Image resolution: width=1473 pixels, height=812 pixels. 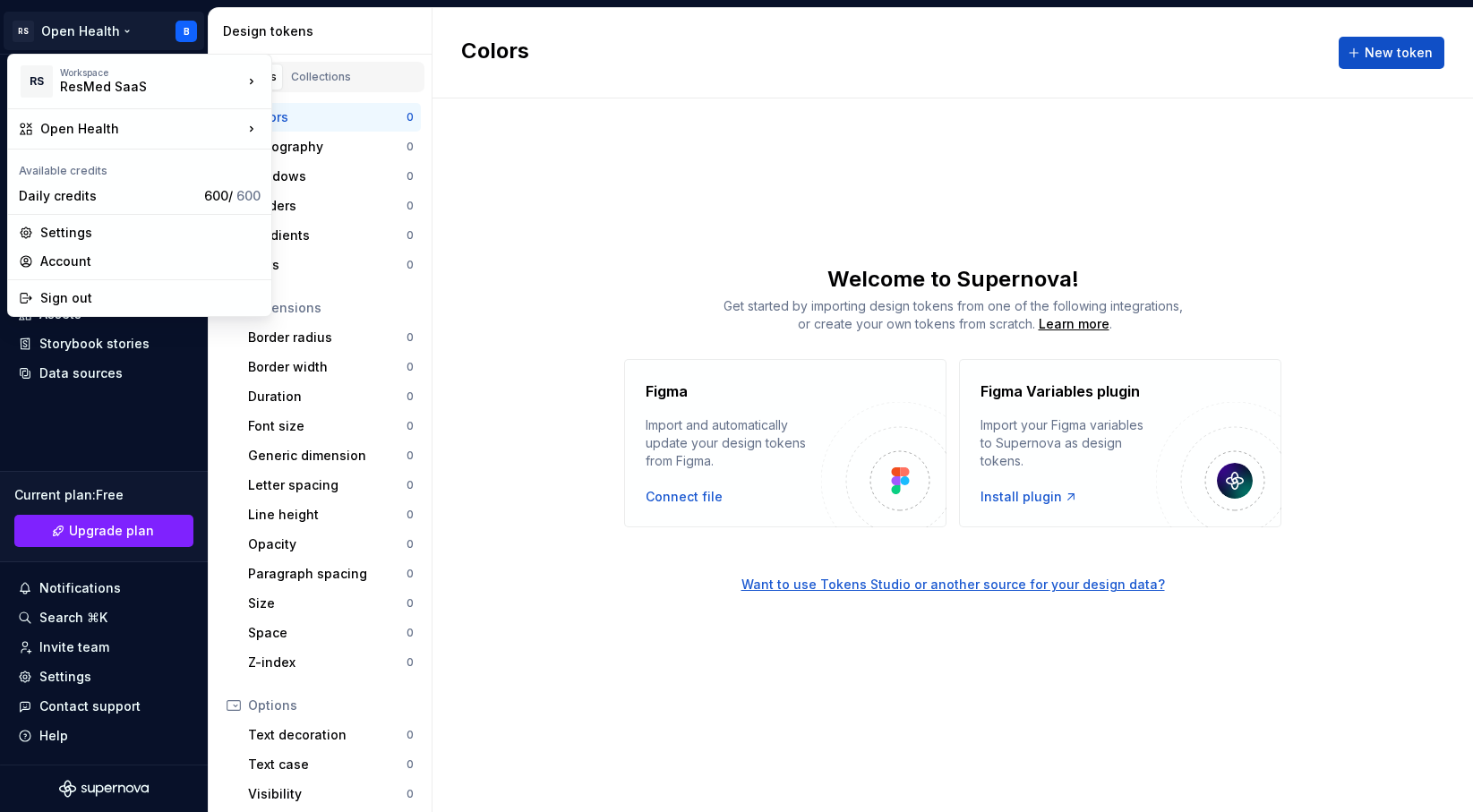 I want to click on div: Workspace, so click(x=151, y=72).